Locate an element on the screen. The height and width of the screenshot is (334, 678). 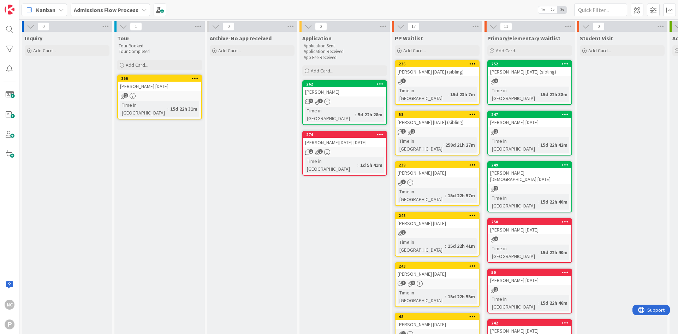
div: 15d 23h 7m is located at coordinates (463, 94).